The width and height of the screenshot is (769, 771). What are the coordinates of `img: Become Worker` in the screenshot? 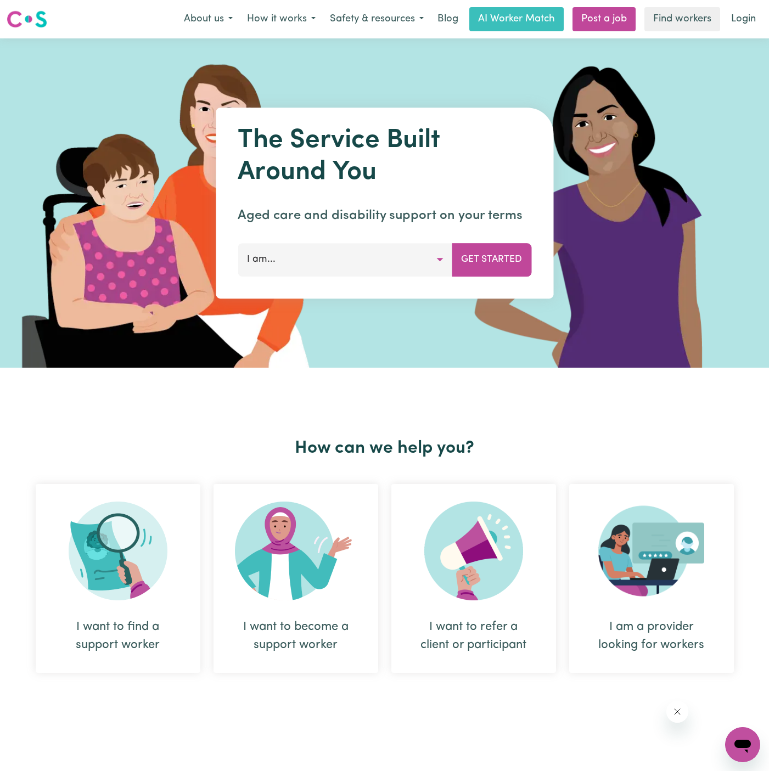 It's located at (296, 551).